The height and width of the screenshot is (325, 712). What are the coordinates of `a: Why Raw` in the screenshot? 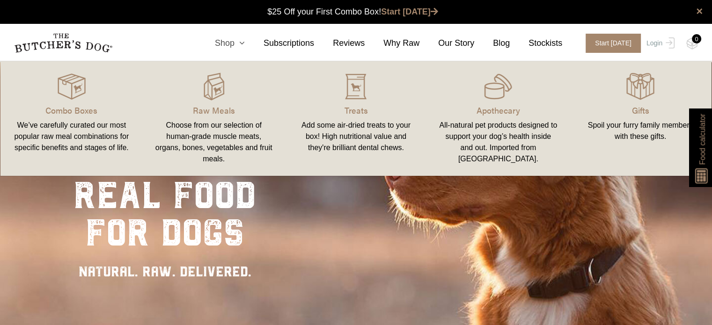 It's located at (392, 43).